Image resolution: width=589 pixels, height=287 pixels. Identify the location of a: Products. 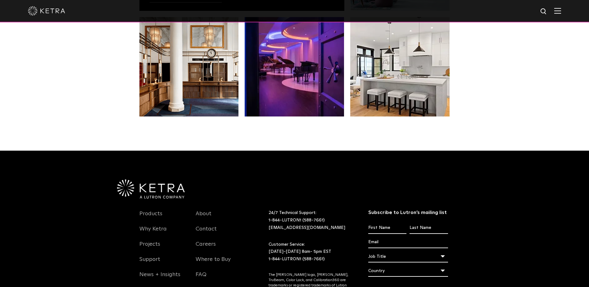
(151, 217).